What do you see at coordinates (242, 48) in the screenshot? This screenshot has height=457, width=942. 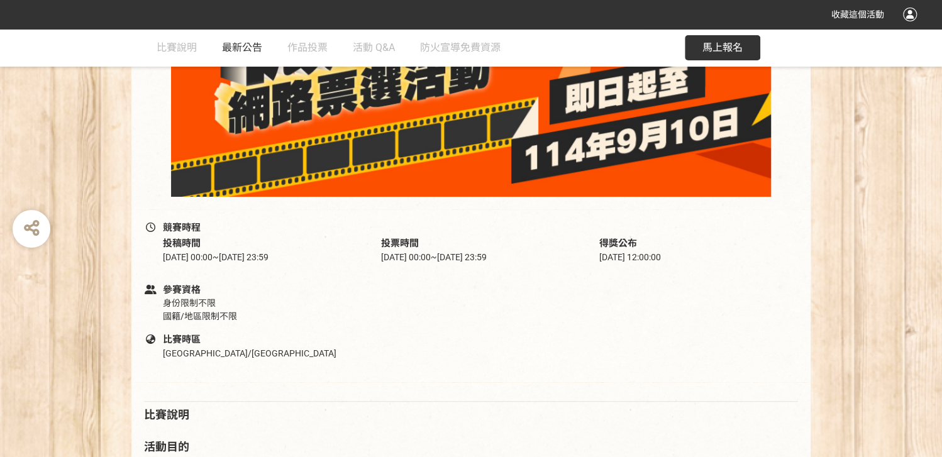 I see `a: 最新公告` at bounding box center [242, 48].